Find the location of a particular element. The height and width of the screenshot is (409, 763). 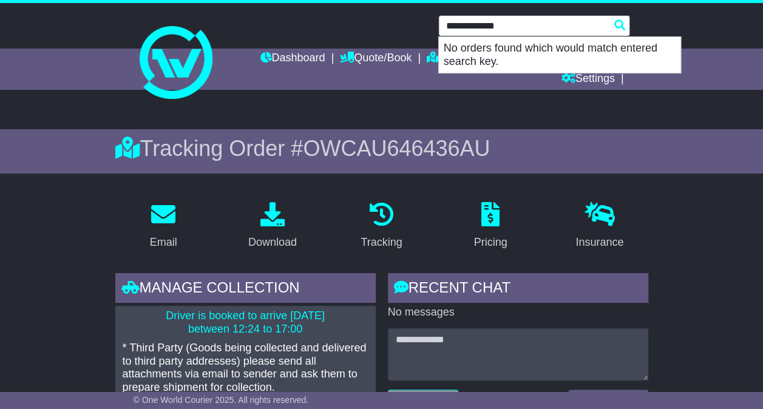

p: * Third Party (Goods being collected and delivered to third party addresses) please send all atta... is located at coordinates (245, 368).